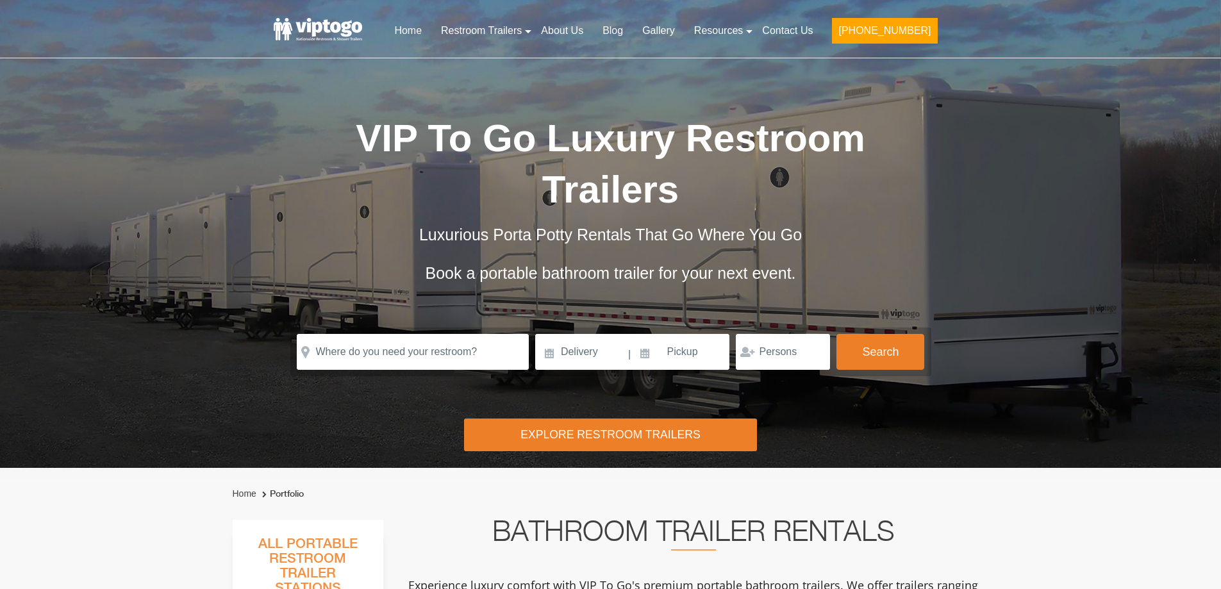 The height and width of the screenshot is (589, 1221). What do you see at coordinates (610, 434) in the screenshot?
I see `div: Explore Restroom Trailers` at bounding box center [610, 434].